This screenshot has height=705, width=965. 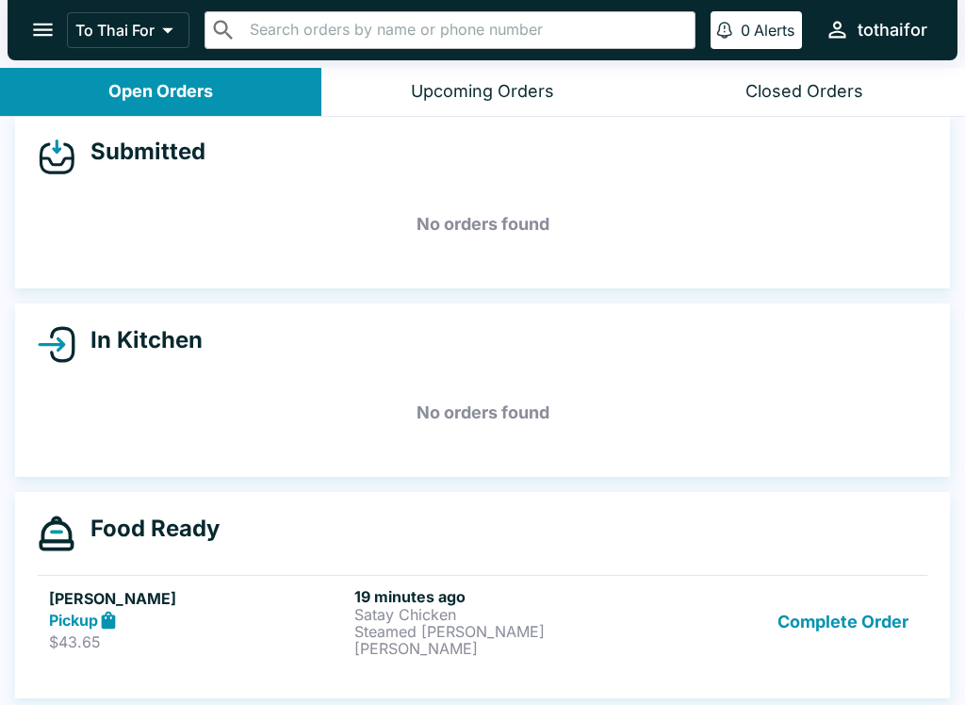 I want to click on button: open drawer, so click(x=42, y=29).